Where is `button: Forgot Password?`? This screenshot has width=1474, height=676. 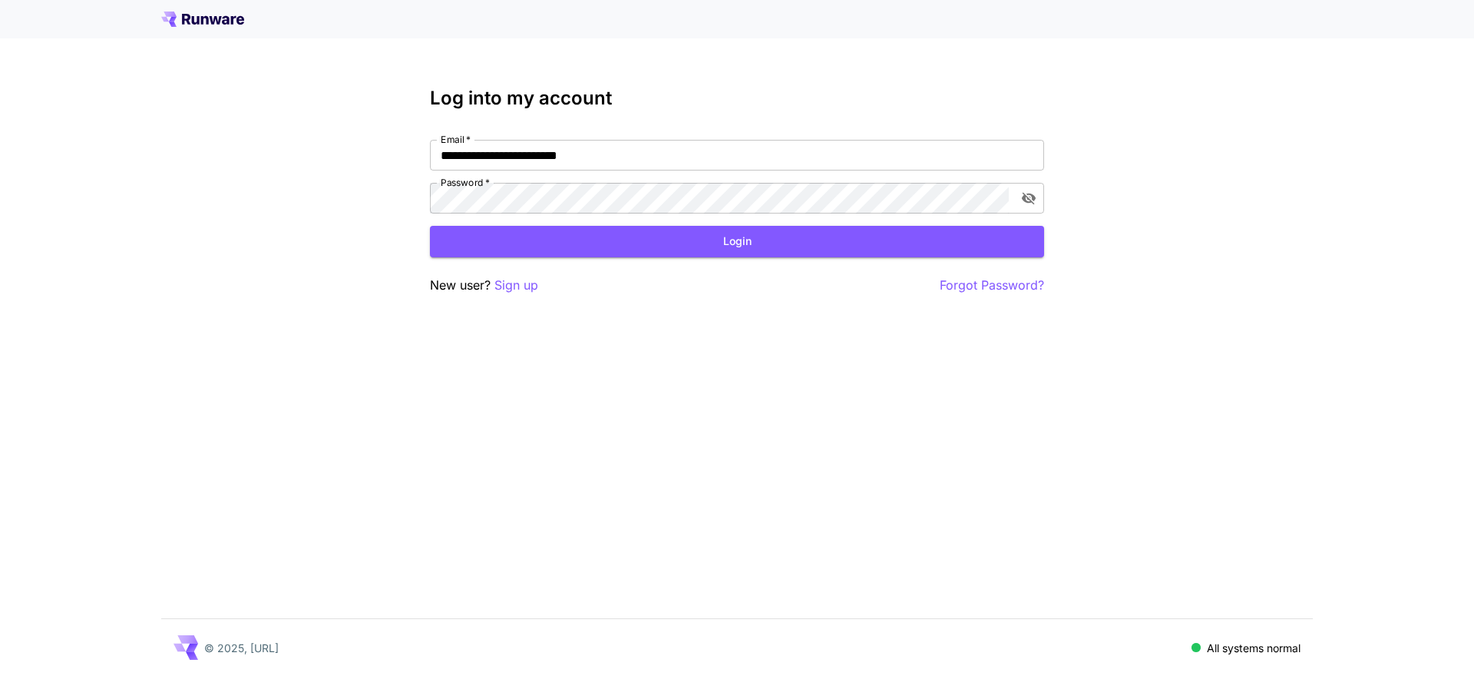
button: Forgot Password? is located at coordinates (992, 285).